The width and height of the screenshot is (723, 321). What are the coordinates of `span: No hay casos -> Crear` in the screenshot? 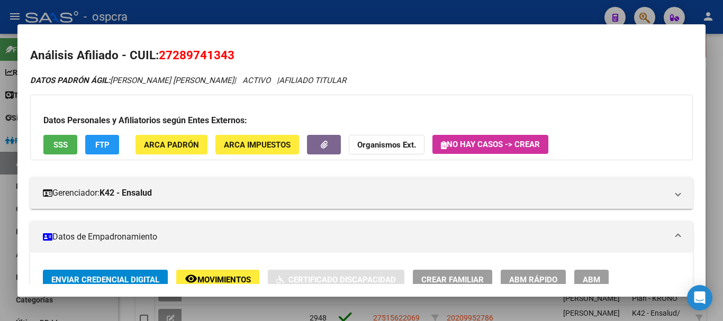 It's located at (490, 144).